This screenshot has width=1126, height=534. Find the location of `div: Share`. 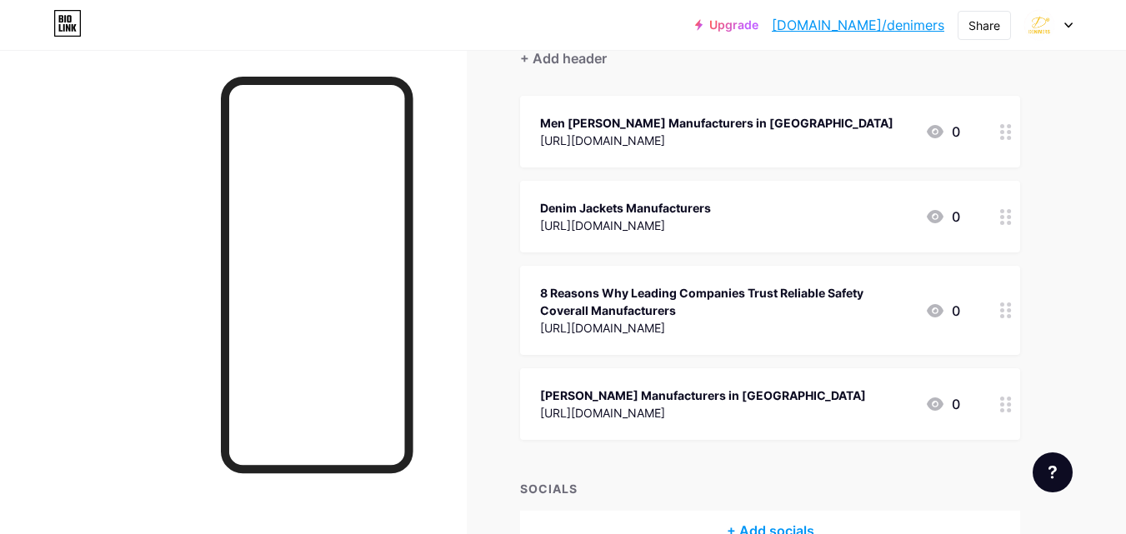

div: Share is located at coordinates (984, 25).